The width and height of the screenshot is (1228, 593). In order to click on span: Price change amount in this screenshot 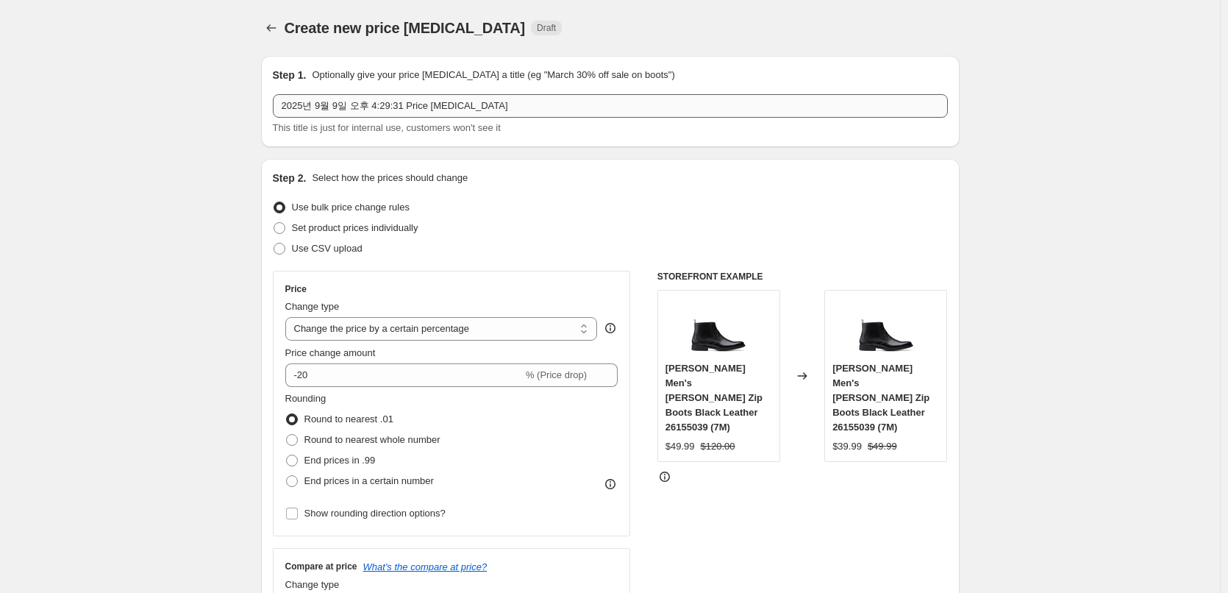, I will do `click(330, 352)`.